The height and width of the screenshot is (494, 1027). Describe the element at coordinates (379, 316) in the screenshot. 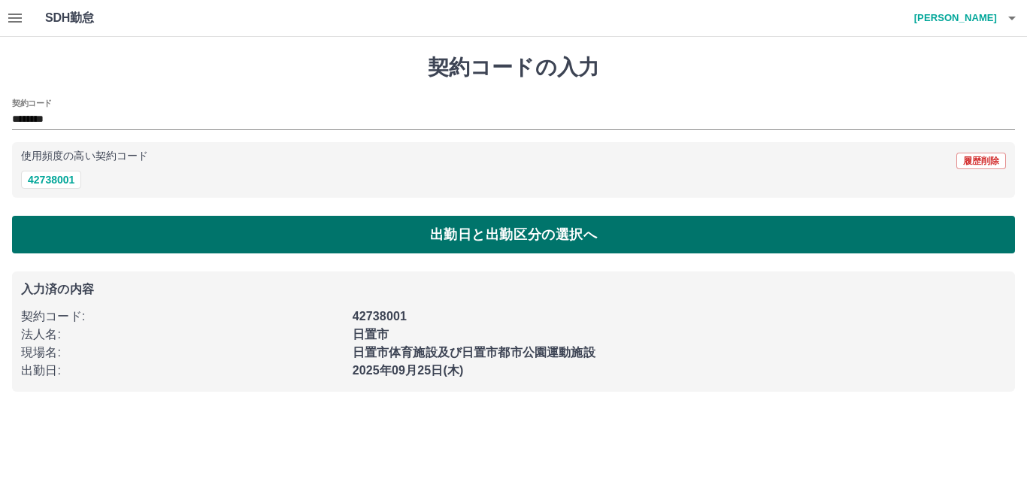

I see `b: 42738001` at that location.